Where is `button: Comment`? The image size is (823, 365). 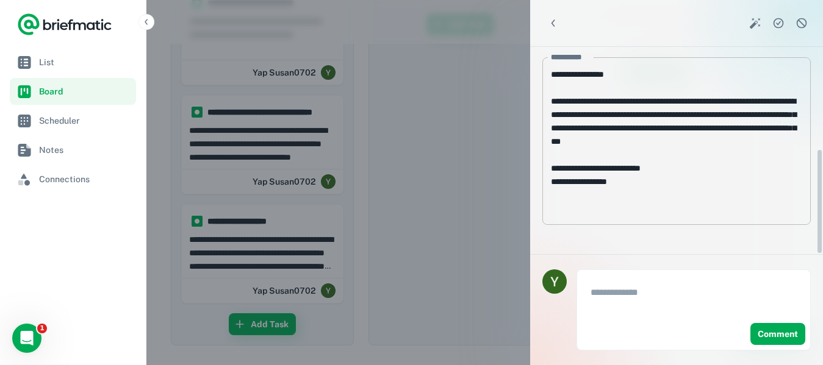 button: Comment is located at coordinates (778, 334).